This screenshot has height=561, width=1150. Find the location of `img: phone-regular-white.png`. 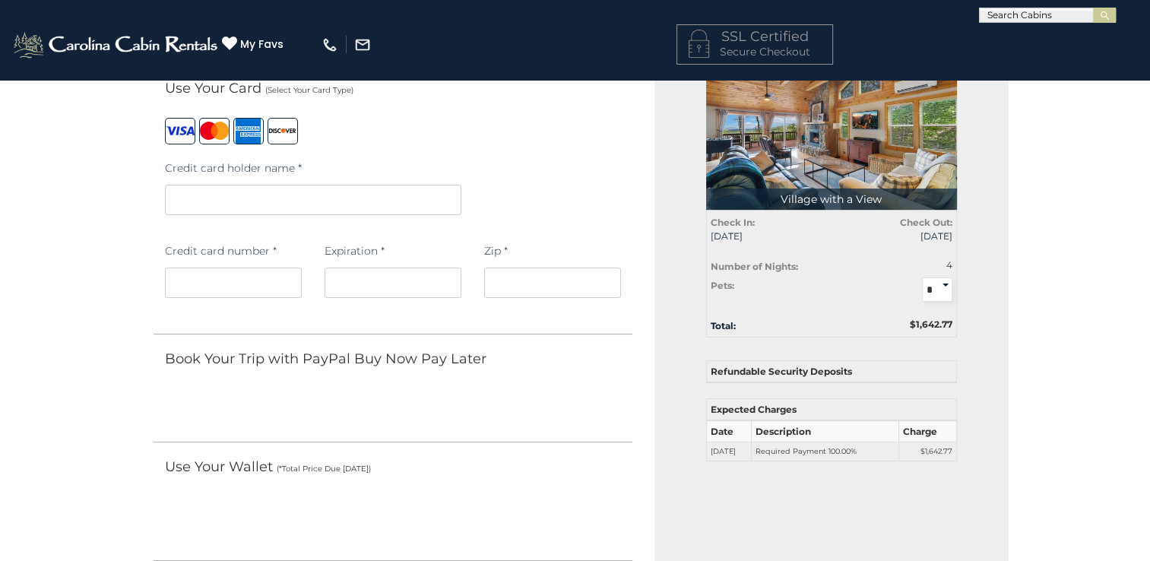

img: phone-regular-white.png is located at coordinates (330, 45).